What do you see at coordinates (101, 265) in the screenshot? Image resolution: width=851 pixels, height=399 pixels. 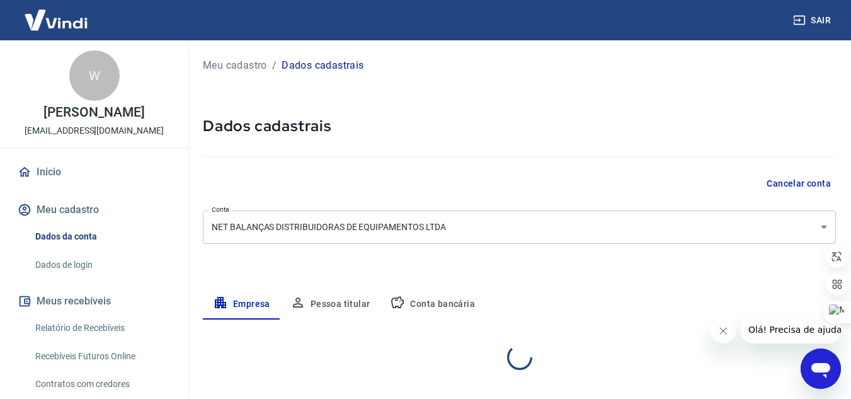 I see `a: Dados de login` at bounding box center [101, 265].